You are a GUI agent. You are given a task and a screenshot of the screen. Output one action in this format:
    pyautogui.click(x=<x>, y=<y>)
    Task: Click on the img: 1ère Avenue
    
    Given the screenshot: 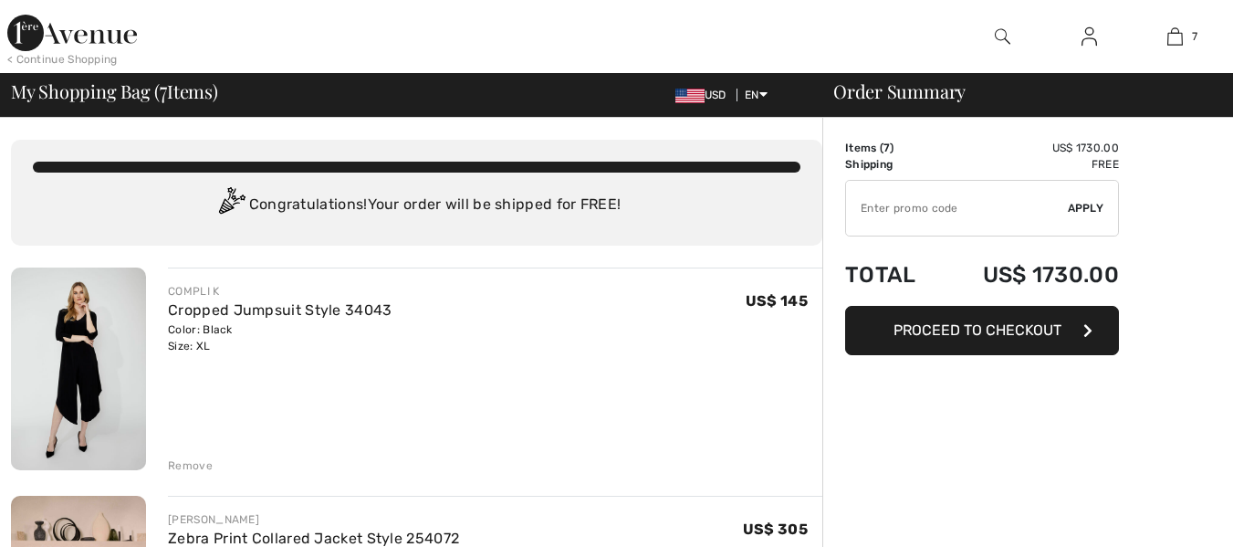 What is the action you would take?
    pyautogui.click(x=72, y=33)
    